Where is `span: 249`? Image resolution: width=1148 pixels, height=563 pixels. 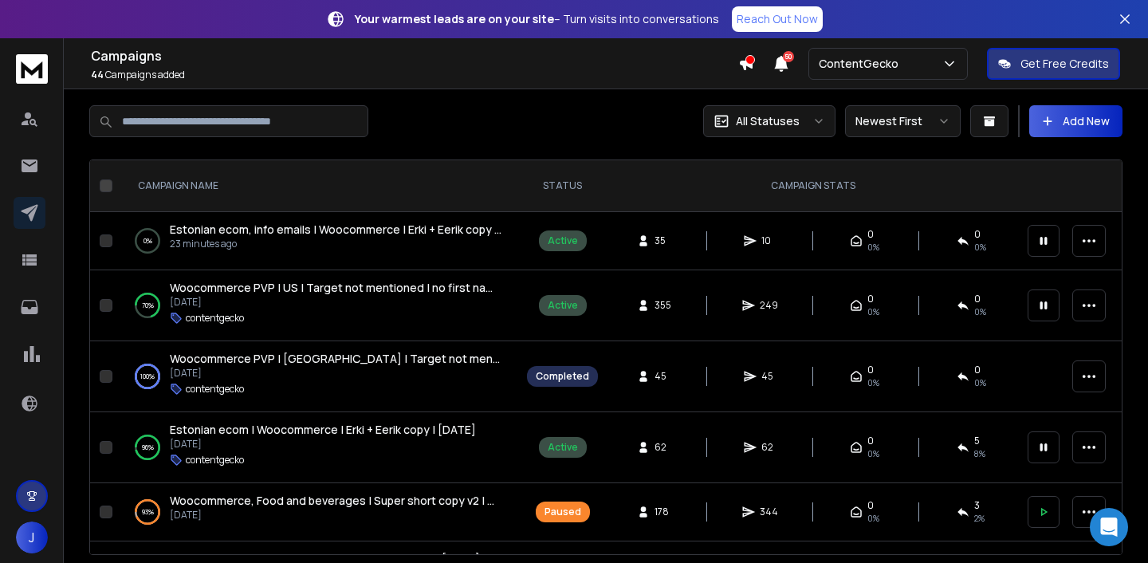
span: 249 is located at coordinates (768, 305).